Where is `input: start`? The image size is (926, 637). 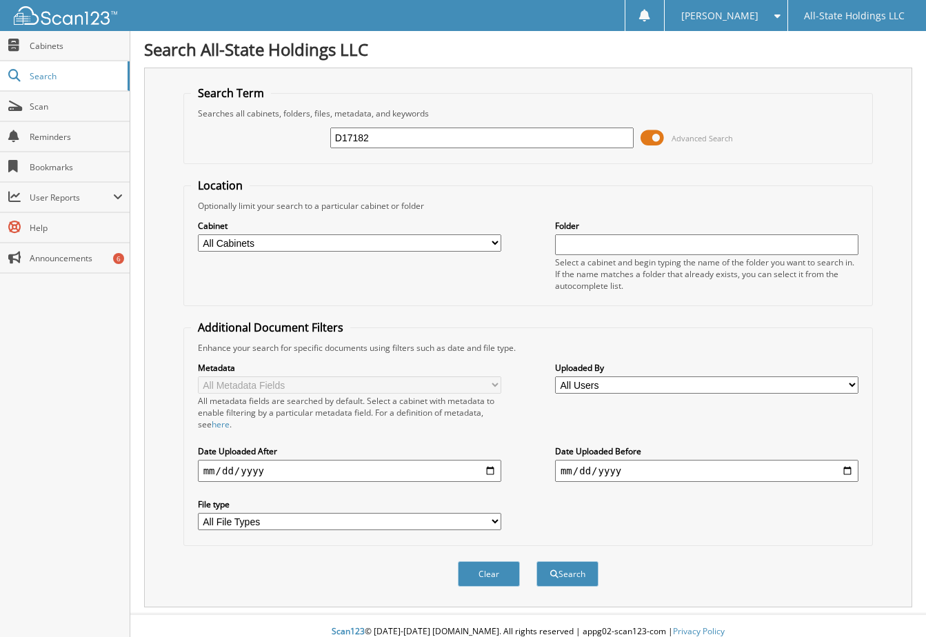 input: start is located at coordinates (349, 471).